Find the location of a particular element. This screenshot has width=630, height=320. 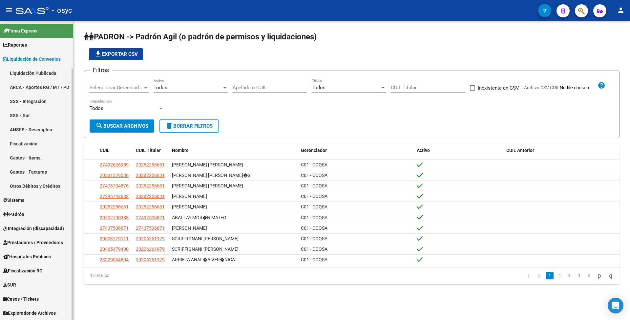

span: Casos / Tickets is located at coordinates (21, 299).